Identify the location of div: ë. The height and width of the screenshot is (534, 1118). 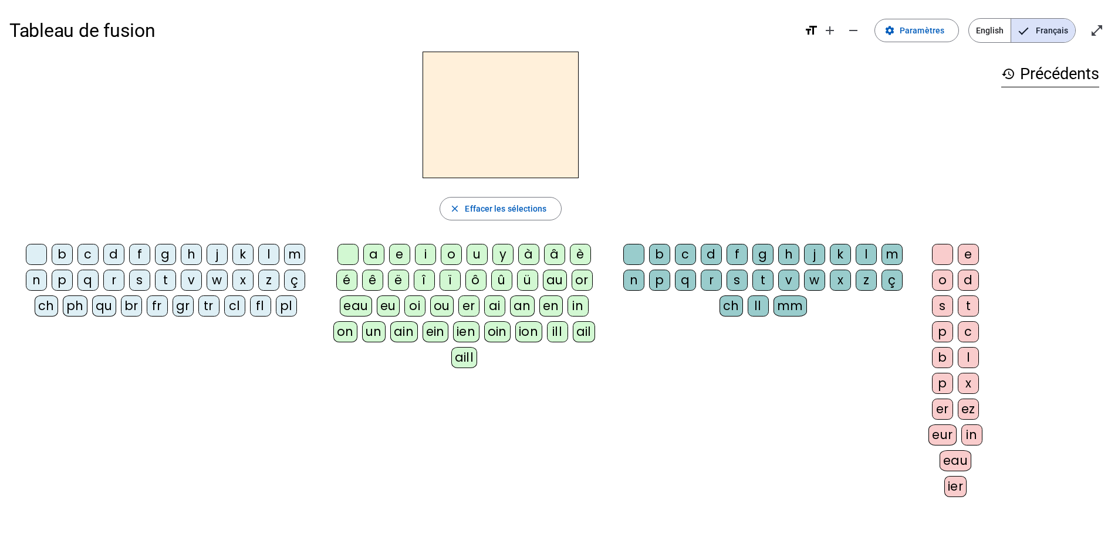
(398, 280).